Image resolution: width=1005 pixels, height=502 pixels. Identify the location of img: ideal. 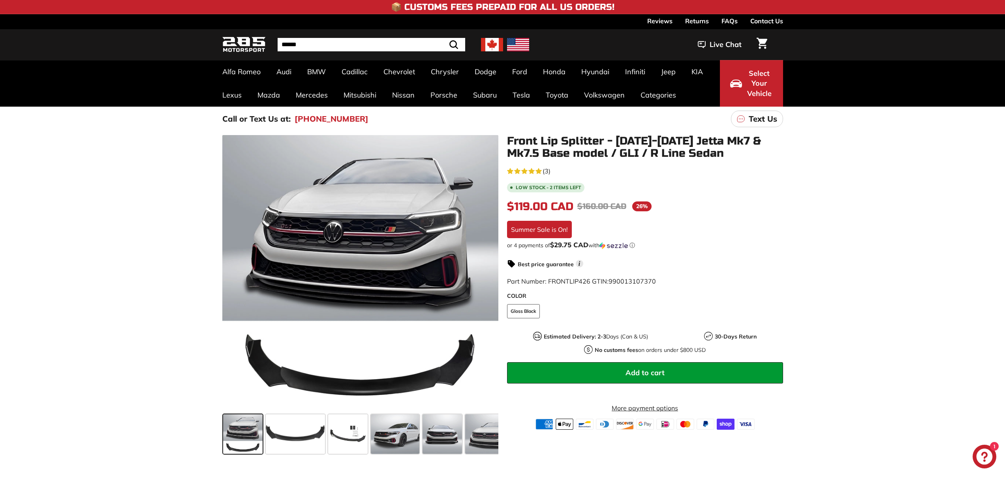
(665, 424).